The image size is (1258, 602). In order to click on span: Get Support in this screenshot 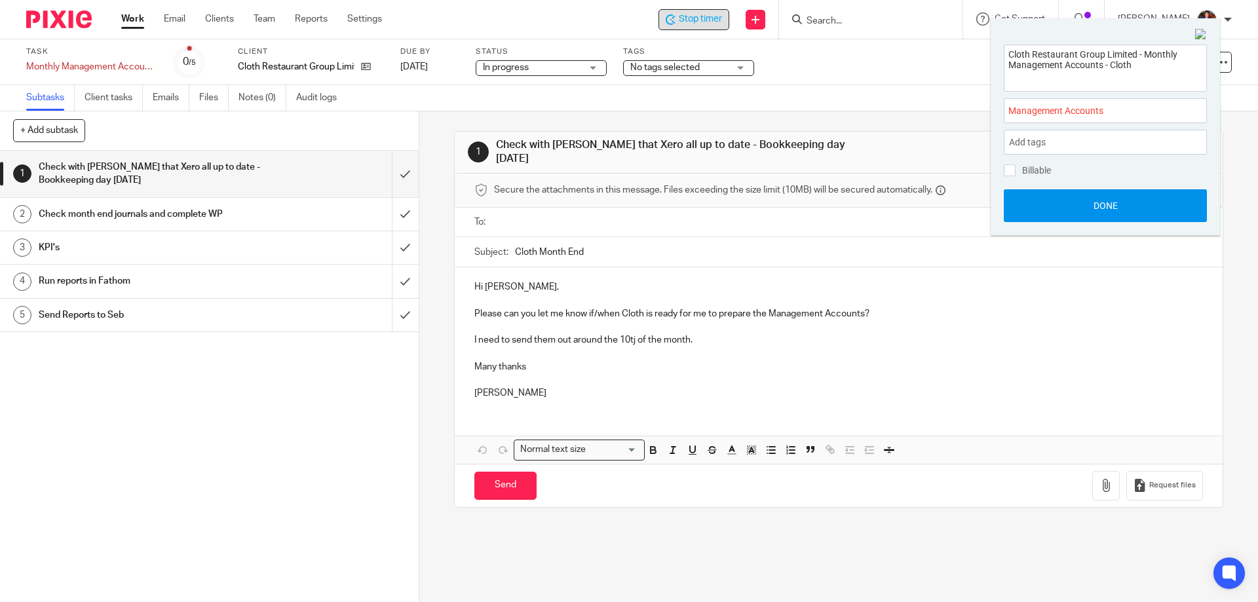, I will do `click(1020, 19)`.